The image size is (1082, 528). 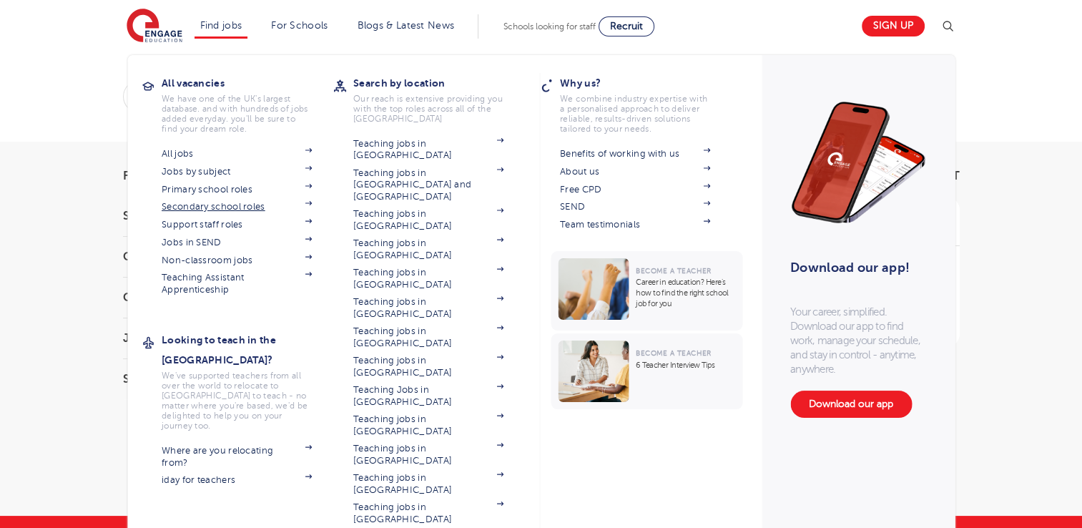 What do you see at coordinates (646, 83) in the screenshot?
I see `h3: Why us?` at bounding box center [646, 83].